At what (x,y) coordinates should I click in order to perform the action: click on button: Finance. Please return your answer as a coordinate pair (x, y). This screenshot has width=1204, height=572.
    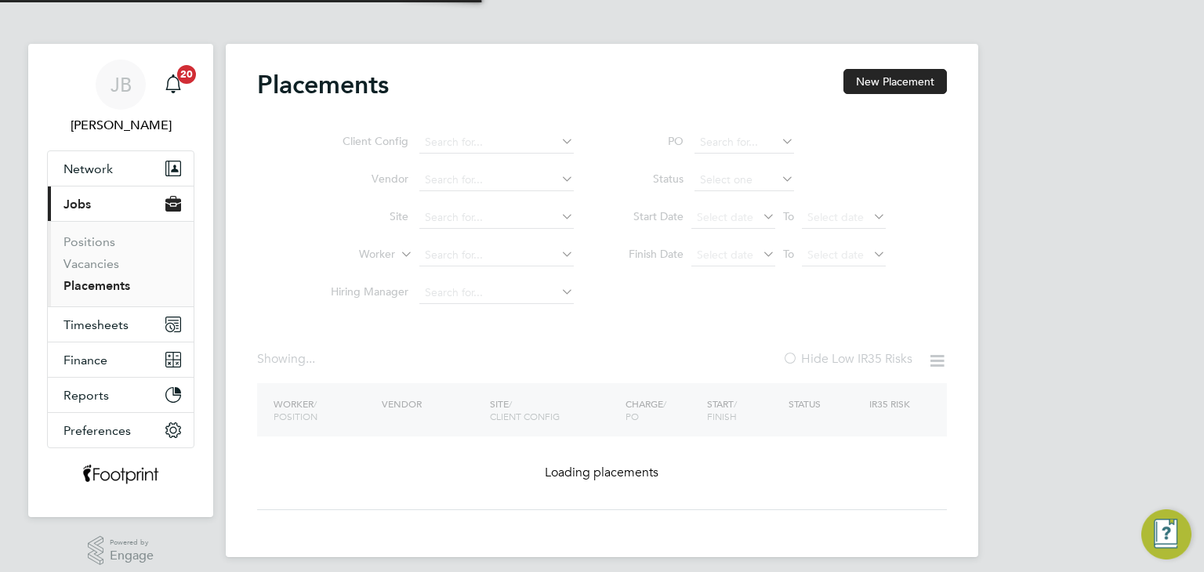
    Looking at the image, I should click on (121, 360).